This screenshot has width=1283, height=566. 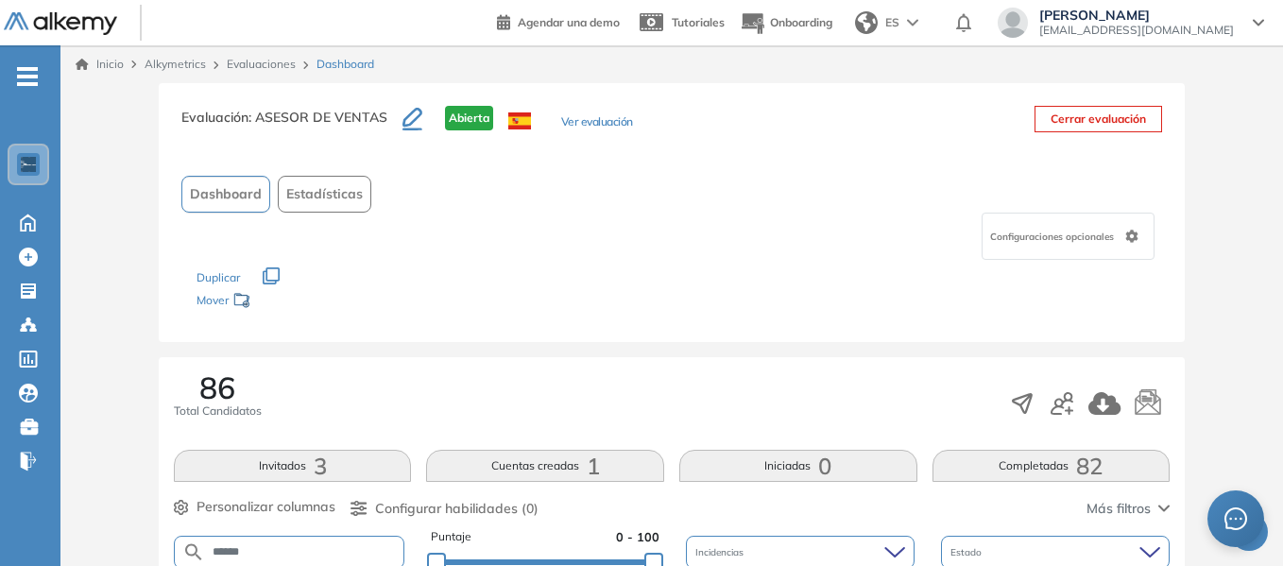 I want to click on span: Alkymetrics, so click(x=175, y=63).